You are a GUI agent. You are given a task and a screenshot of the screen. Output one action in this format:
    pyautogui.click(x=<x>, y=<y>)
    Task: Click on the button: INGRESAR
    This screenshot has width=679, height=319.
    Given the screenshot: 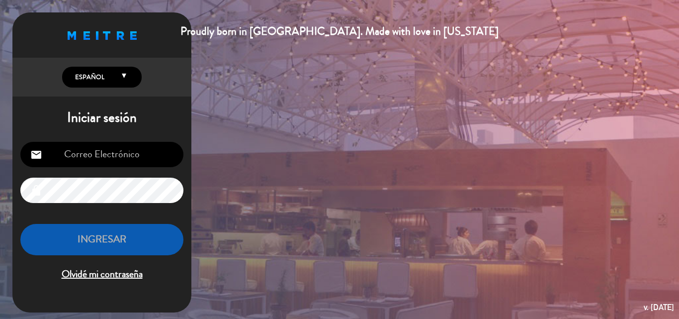 What is the action you would take?
    pyautogui.click(x=102, y=239)
    